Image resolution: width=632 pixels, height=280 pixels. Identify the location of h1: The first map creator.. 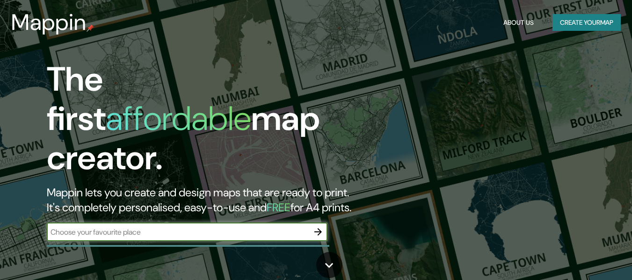
(205, 123).